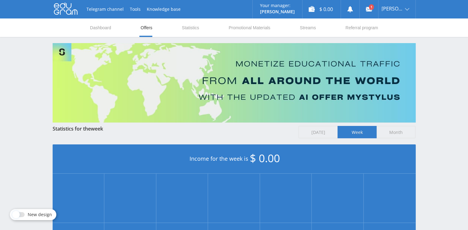 The height and width of the screenshot is (230, 468). What do you see at coordinates (234, 159) in the screenshot?
I see `div: Income for the week is` at bounding box center [234, 159].